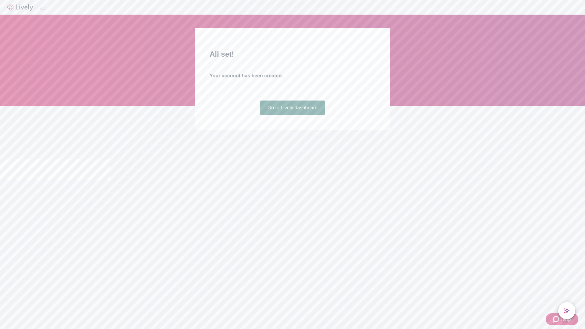 The image size is (585, 329). I want to click on h4: Your account has been created., so click(292, 76).